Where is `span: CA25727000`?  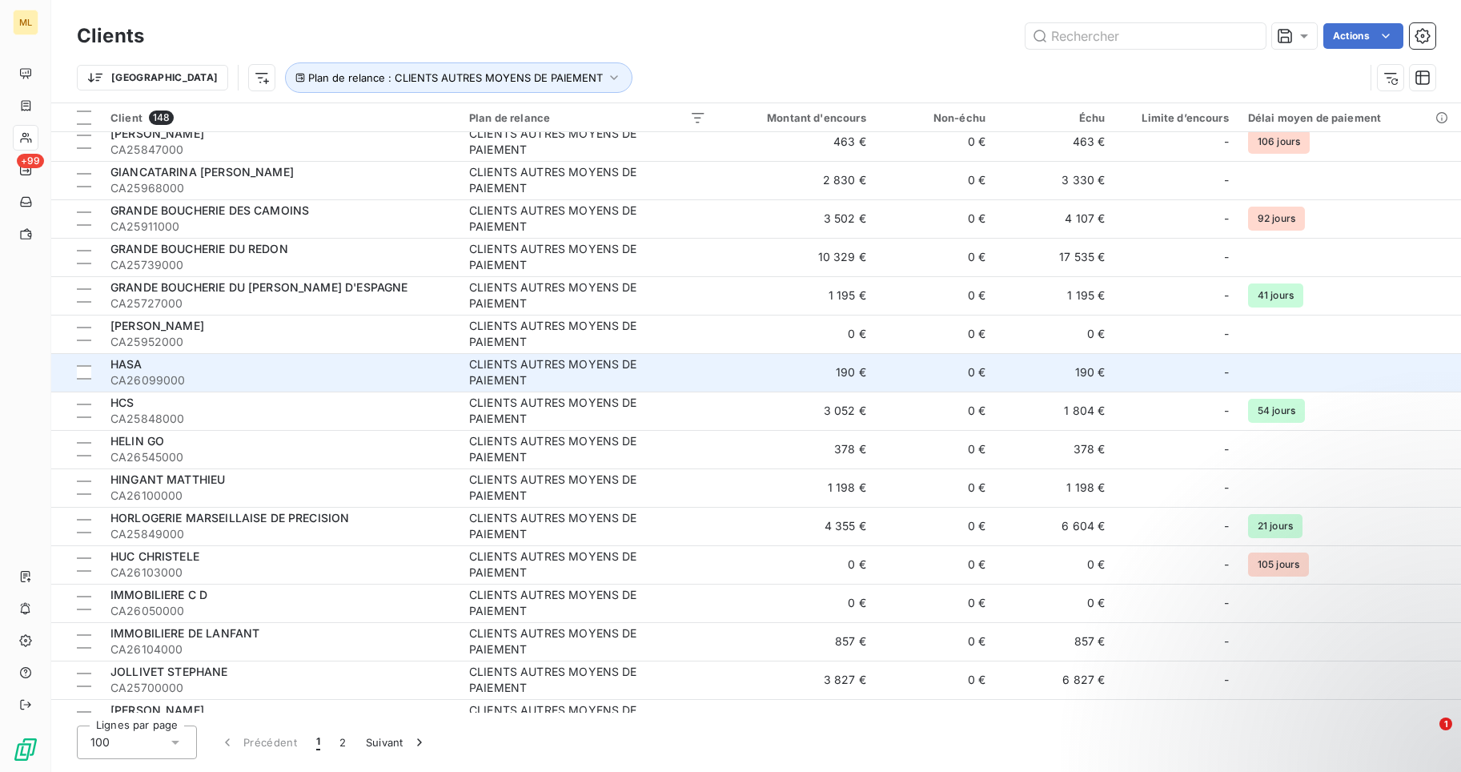 span: CA25727000 is located at coordinates (280, 303).